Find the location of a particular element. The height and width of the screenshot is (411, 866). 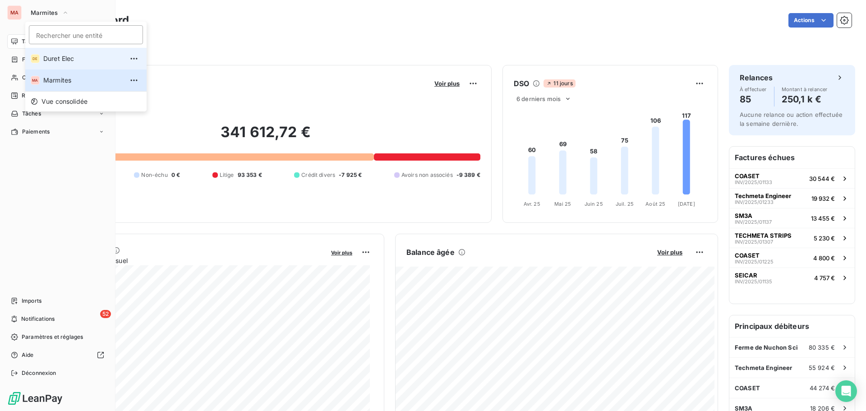

span: Avoirs non associés is located at coordinates (427, 175).